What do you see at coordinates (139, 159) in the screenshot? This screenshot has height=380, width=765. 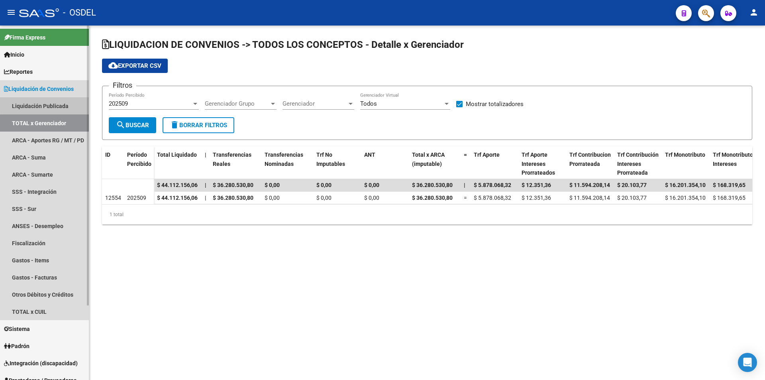 I see `span: Período Percibido` at bounding box center [139, 159].